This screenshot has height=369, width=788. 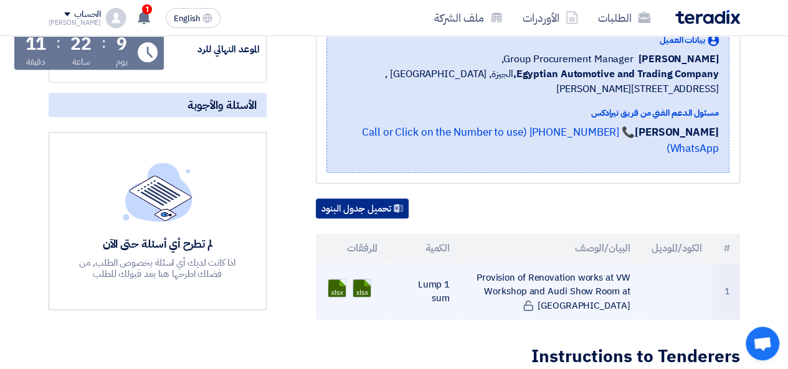 I want to click on div: دقيقة, so click(x=35, y=62).